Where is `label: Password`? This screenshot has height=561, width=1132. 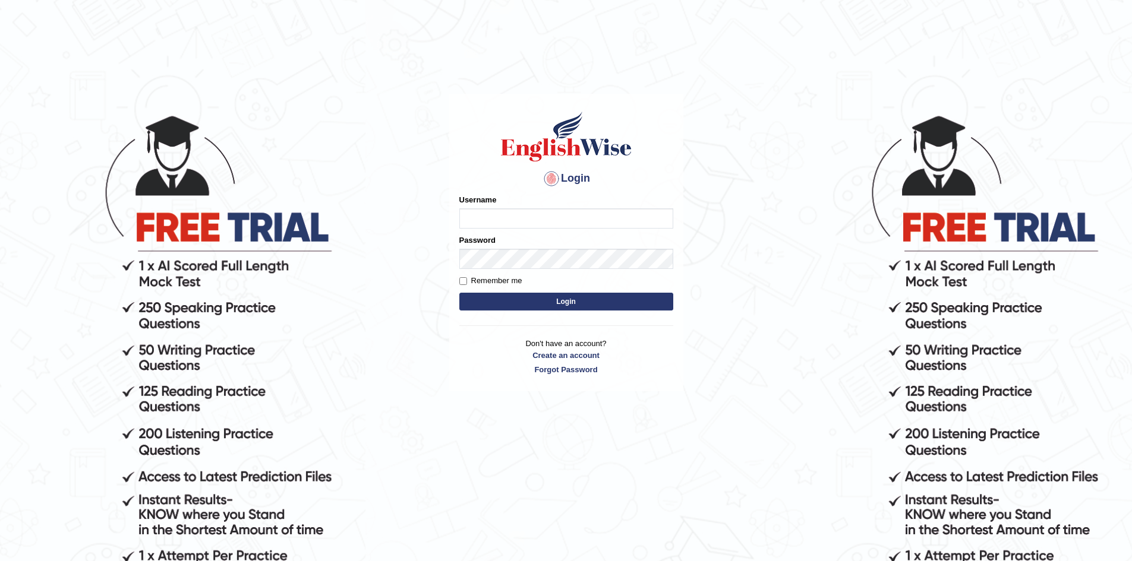
label: Password is located at coordinates (477, 240).